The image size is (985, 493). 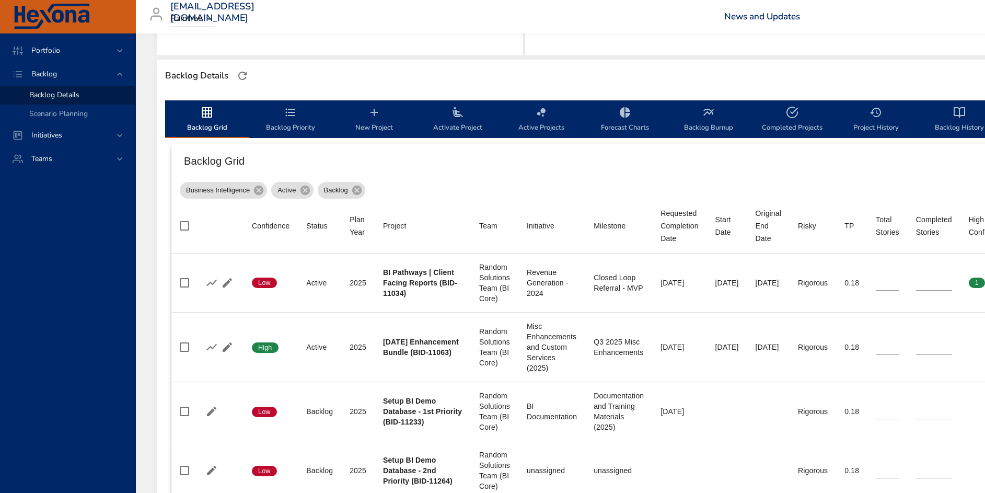 What do you see at coordinates (552, 226) in the screenshot?
I see `span: Initiative` at bounding box center [552, 226].